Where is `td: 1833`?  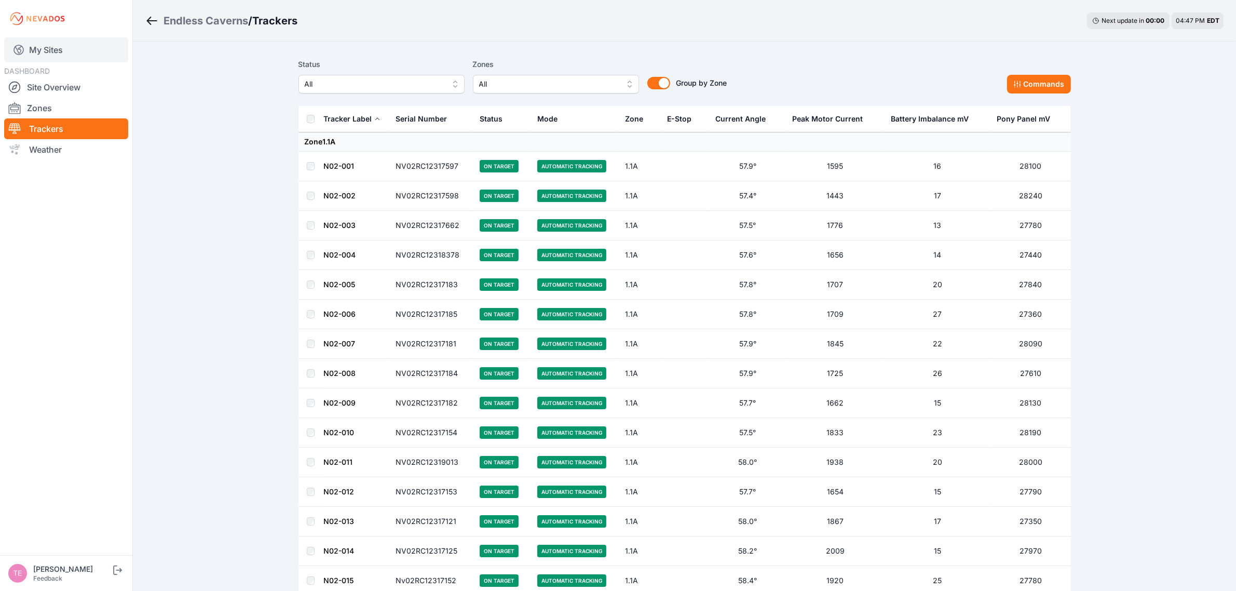
td: 1833 is located at coordinates (835, 432).